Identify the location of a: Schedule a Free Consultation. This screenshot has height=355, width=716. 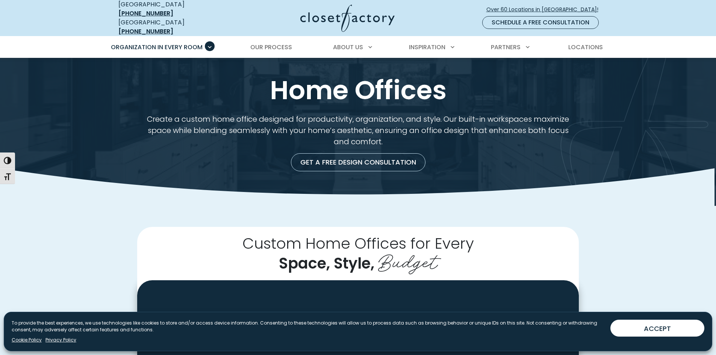
(540, 23).